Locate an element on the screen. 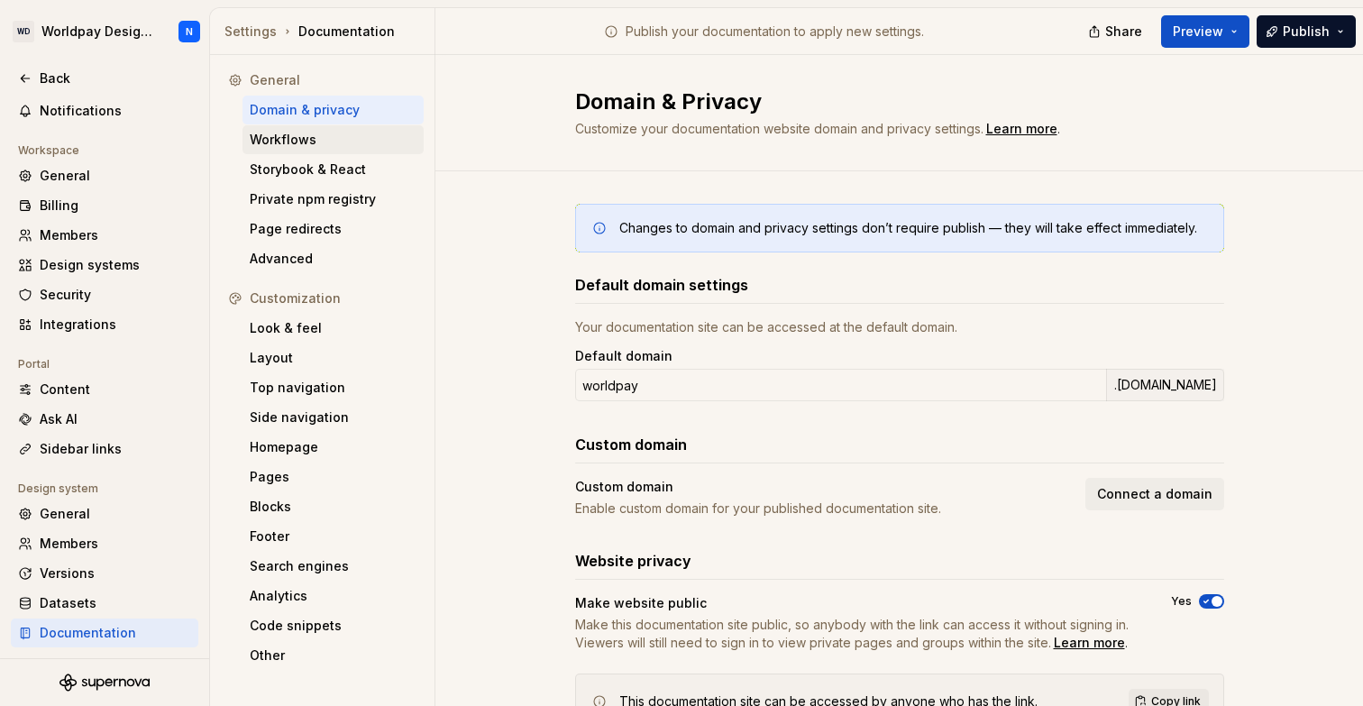  a: Code snippets is located at coordinates (333, 625).